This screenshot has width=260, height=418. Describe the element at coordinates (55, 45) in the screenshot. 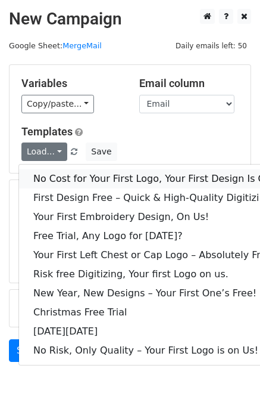

I see `small: Google Sheet:` at that location.